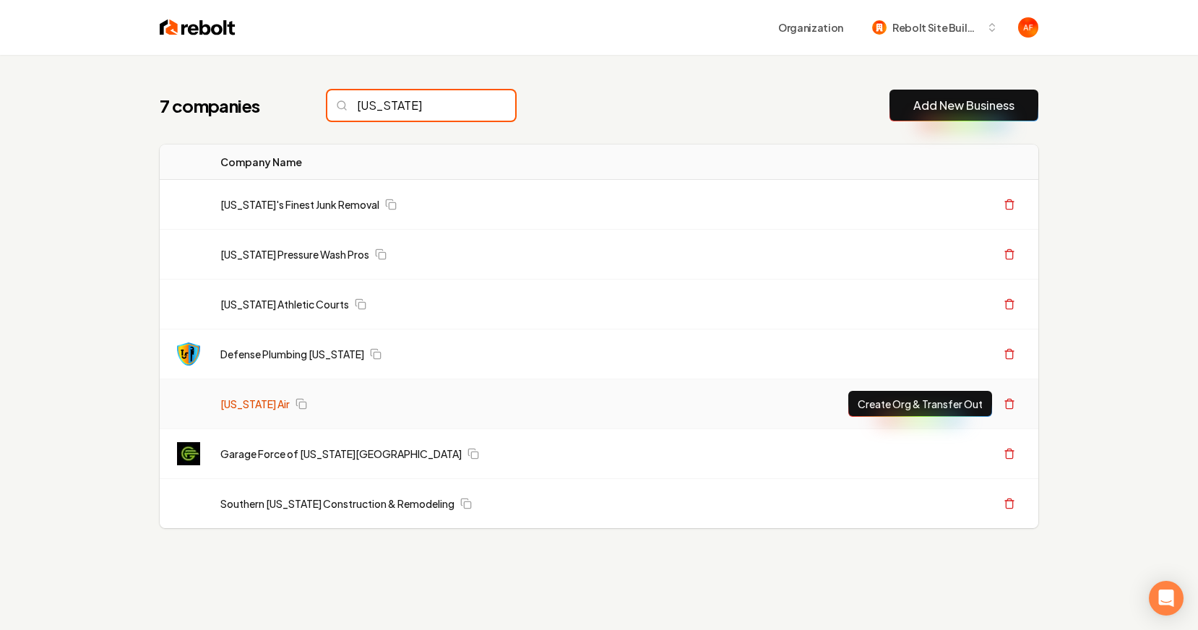  Describe the element at coordinates (197, 27) in the screenshot. I see `img: Rebolt Logo` at that location.